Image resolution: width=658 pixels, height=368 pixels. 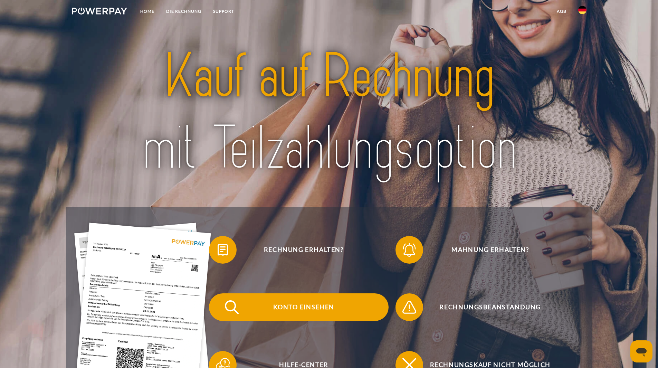 What do you see at coordinates (485, 250) in the screenshot?
I see `button: Mahnung erhalten?` at bounding box center [485, 250].